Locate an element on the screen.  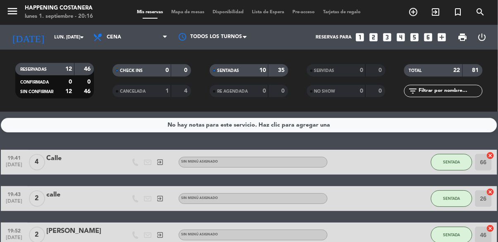
span: print is located at coordinates (463, 37).